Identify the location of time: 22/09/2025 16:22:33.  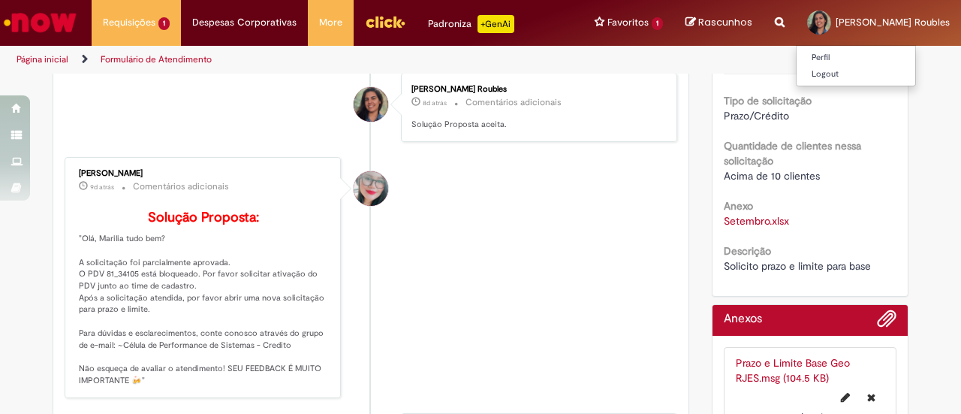
(435, 103).